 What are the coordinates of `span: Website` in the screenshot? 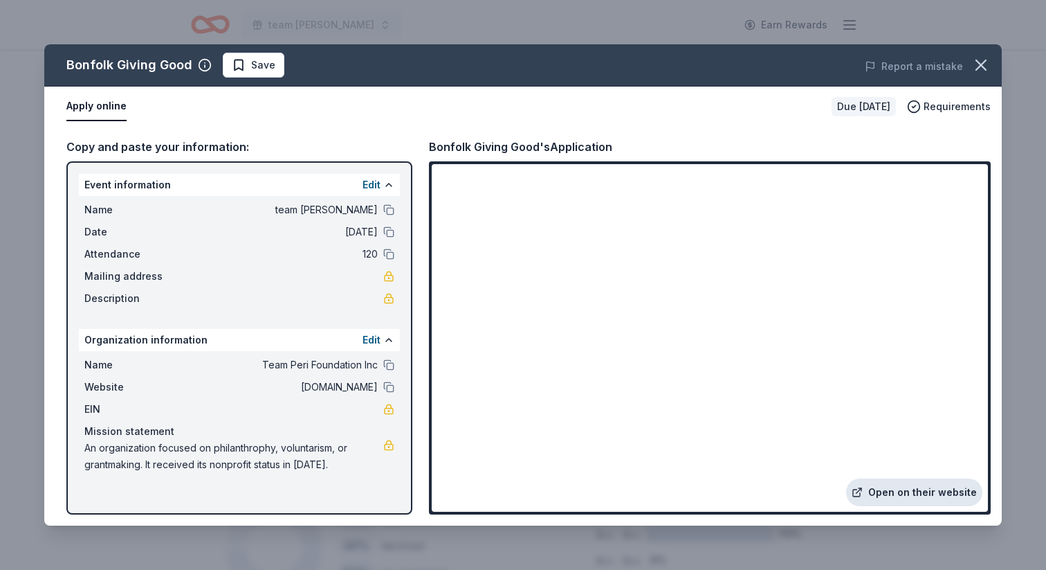 It's located at (131, 387).